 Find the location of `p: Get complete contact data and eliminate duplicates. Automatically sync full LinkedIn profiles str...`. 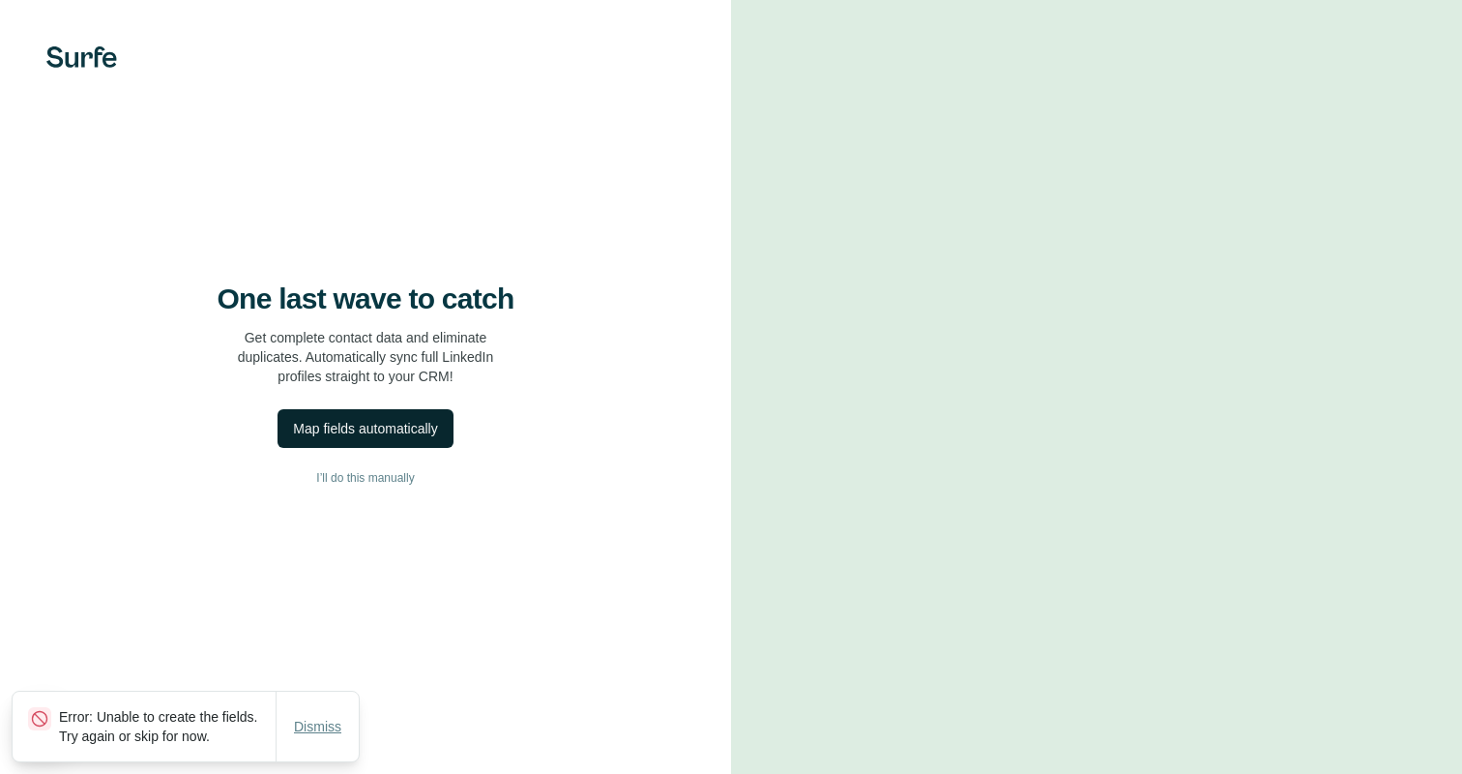

p: Get complete contact data and eliminate duplicates. Automatically sync full LinkedIn profiles str... is located at coordinates (365, 357).